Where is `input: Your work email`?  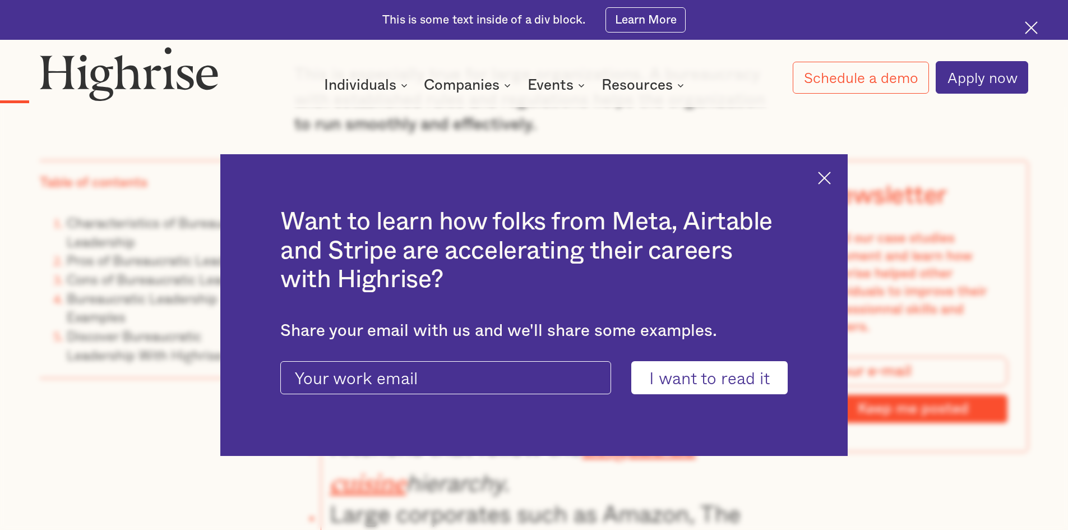
input: Your work email is located at coordinates (446, 378).